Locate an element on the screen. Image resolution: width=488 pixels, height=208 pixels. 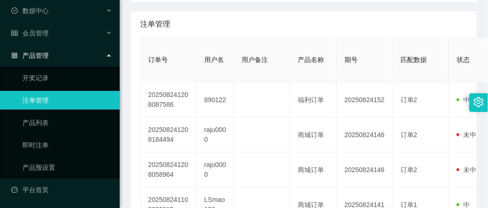
span: 订单号 is located at coordinates (158, 60).